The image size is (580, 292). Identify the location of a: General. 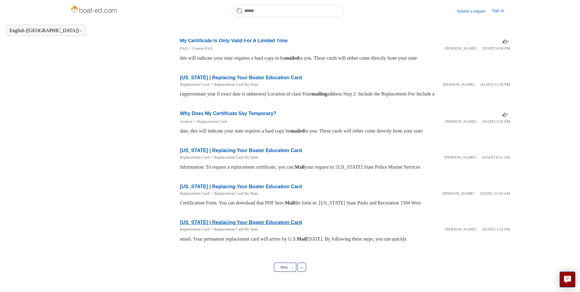
(186, 121).